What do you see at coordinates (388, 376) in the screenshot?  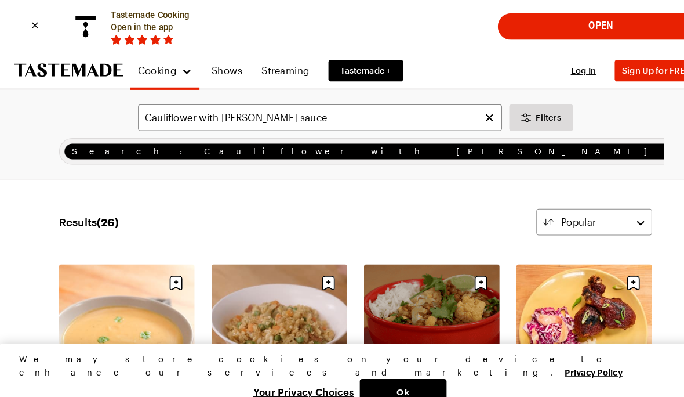 I see `button: Ok` at bounding box center [388, 376].